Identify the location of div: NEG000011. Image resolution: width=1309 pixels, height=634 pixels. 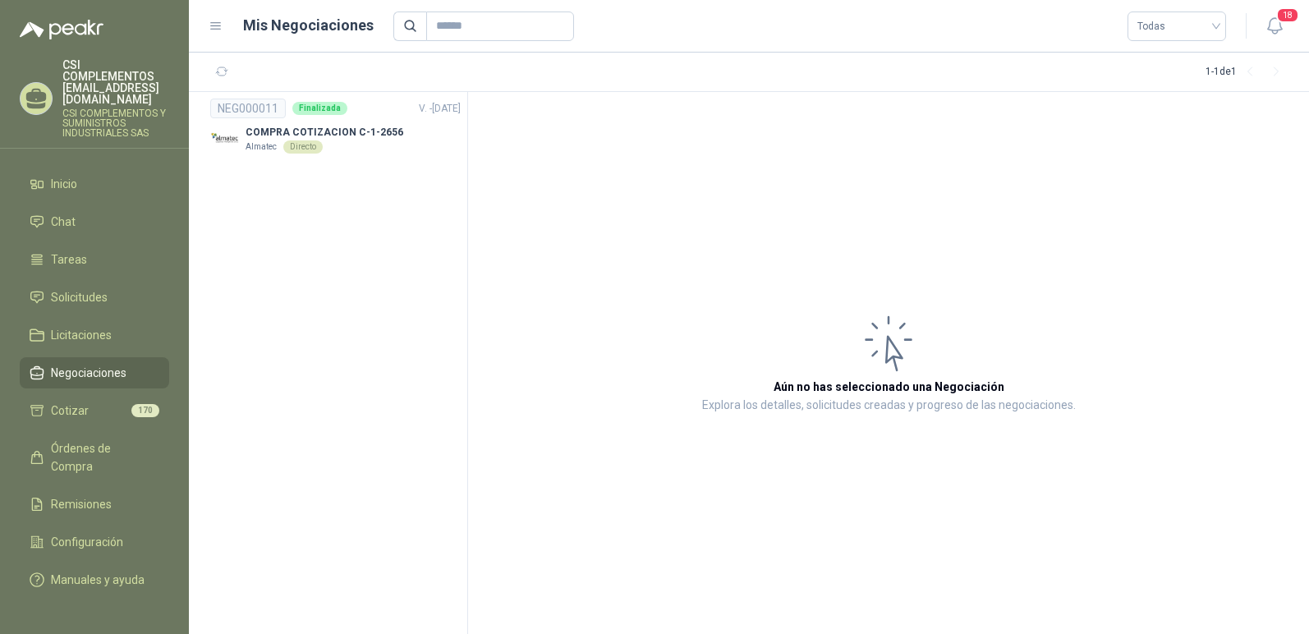
(248, 108).